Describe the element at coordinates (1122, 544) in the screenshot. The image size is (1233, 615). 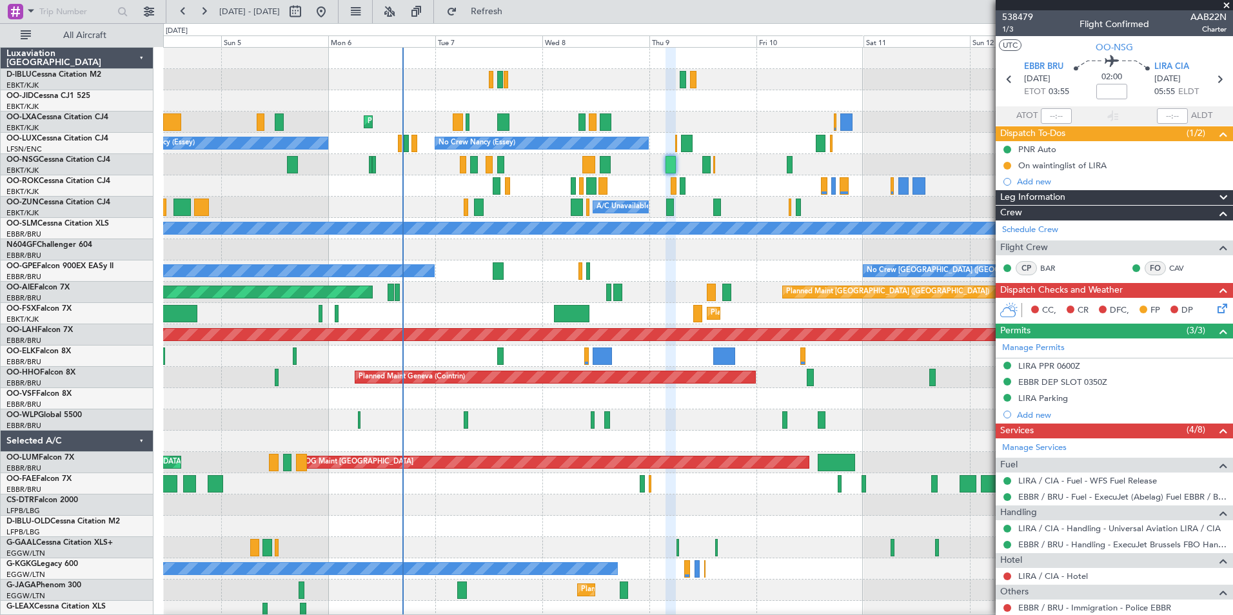
I see `a: EBBR / BRU - Handling - ExecuJet Brussels FBO Handling Abelag` at that location.